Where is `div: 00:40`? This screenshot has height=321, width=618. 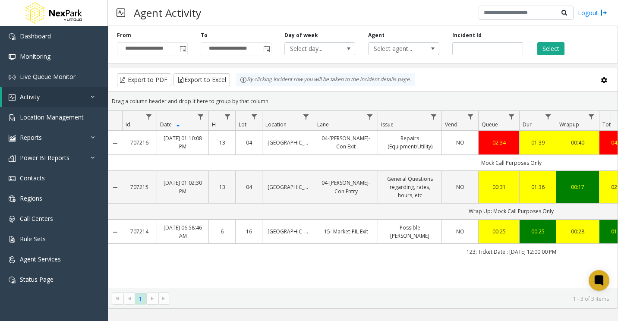
div: 00:40 is located at coordinates (577, 142).